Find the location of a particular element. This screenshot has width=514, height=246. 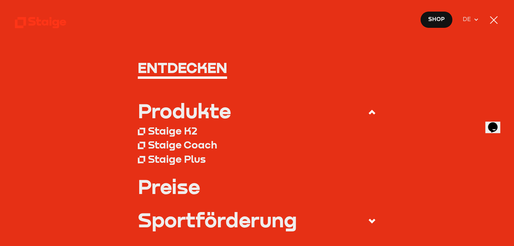

div: Staige Coach is located at coordinates (183, 145).